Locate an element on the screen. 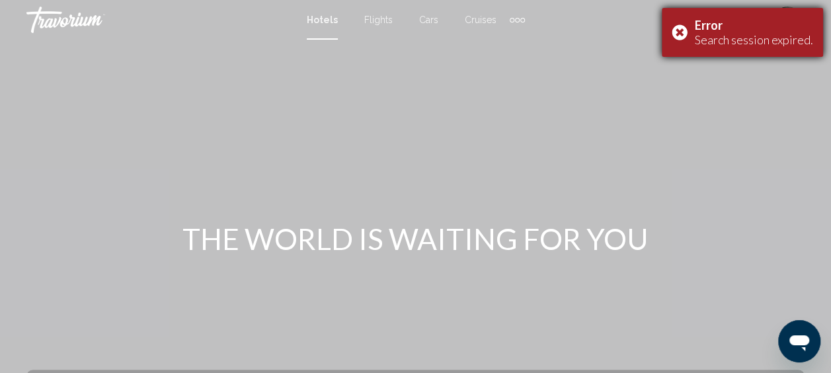 Image resolution: width=831 pixels, height=373 pixels. span: Cruises is located at coordinates (481, 20).